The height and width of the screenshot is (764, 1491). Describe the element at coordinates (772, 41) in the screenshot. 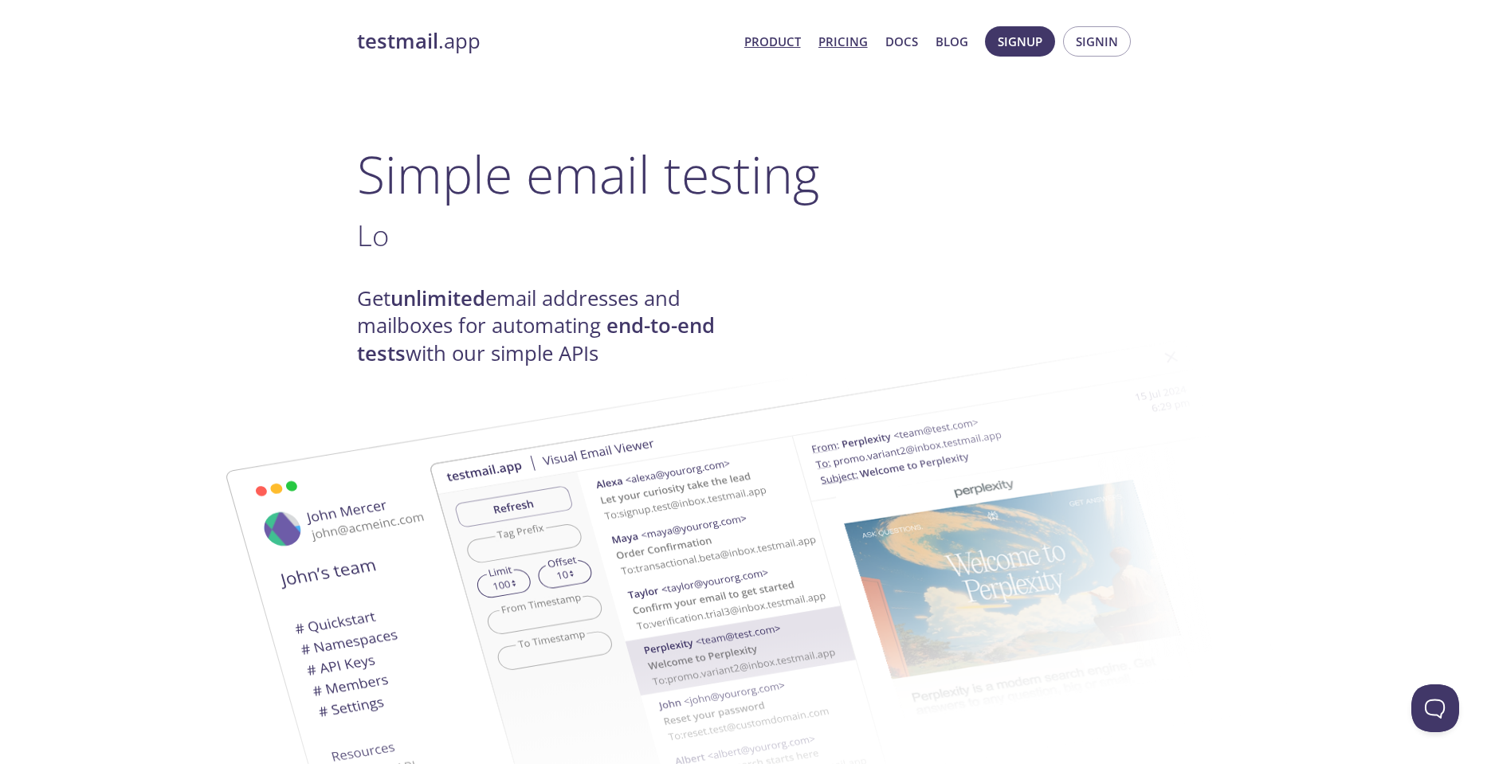

I see `a: Product` at that location.